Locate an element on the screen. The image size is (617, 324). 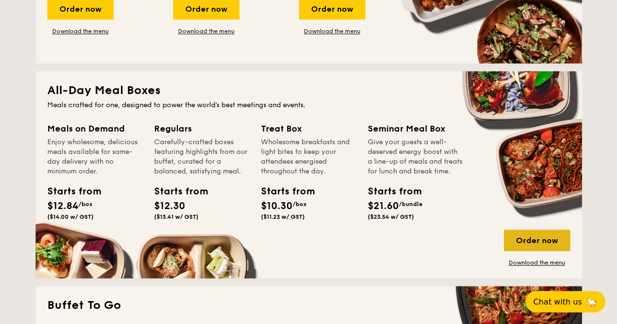
div: Carefully-crafted boxes featuring highlights from our buffet, curated for a balanced, satisfying ... is located at coordinates (201, 157).